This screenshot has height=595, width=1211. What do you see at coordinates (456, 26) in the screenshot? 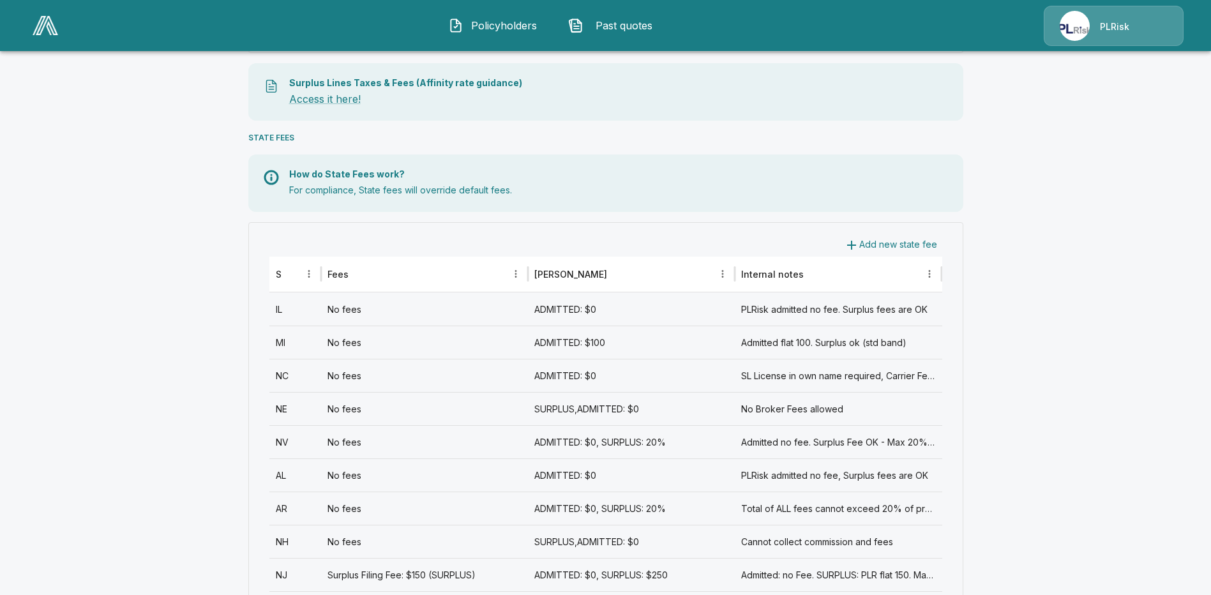
I see `img: Policyholders Icon` at bounding box center [456, 26].